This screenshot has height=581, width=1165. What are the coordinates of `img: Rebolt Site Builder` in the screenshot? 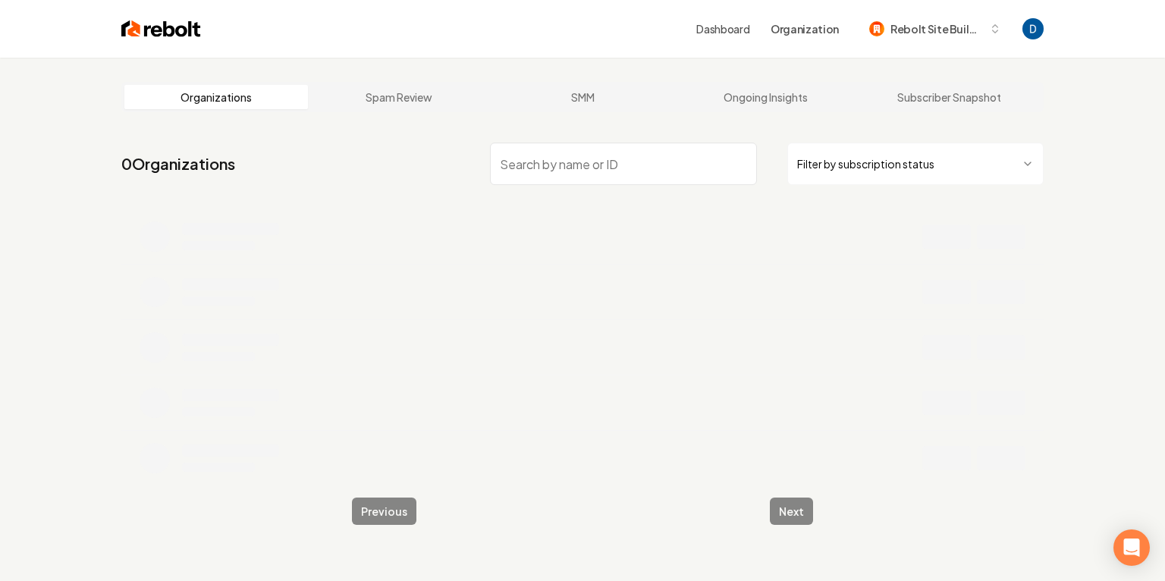 It's located at (877, 29).